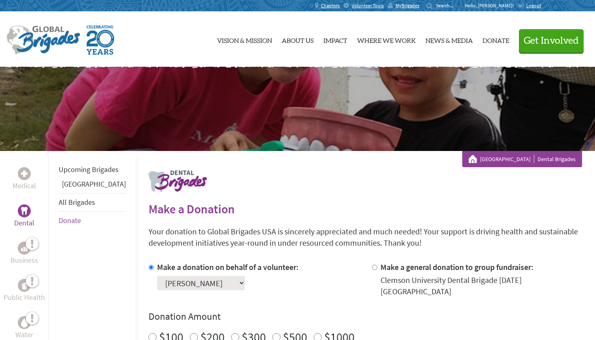 This screenshot has width=595, height=340. What do you see at coordinates (330, 6) in the screenshot?
I see `span: Chapters` at bounding box center [330, 6].